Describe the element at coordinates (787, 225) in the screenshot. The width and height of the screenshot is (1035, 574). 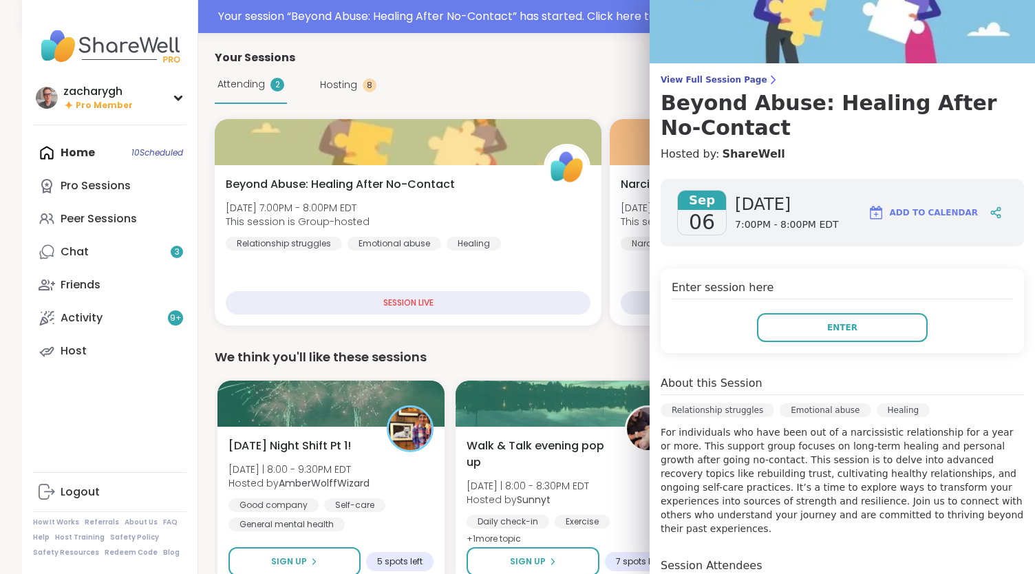
I see `span: 7:00PM - 8:00PM EDT` at that location.